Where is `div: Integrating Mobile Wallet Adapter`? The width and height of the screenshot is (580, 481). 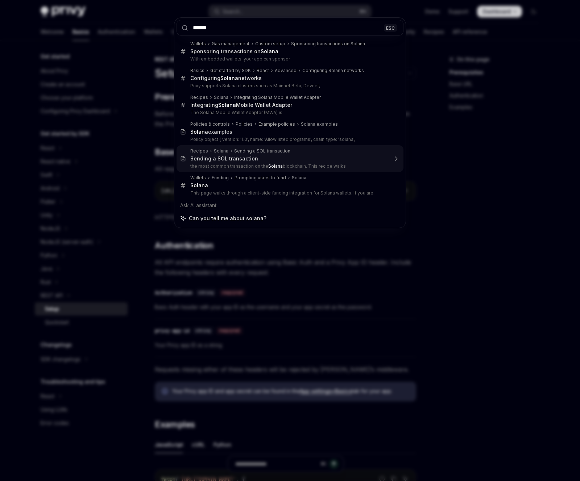
div: Integrating Mobile Wallet Adapter is located at coordinates (241, 105).